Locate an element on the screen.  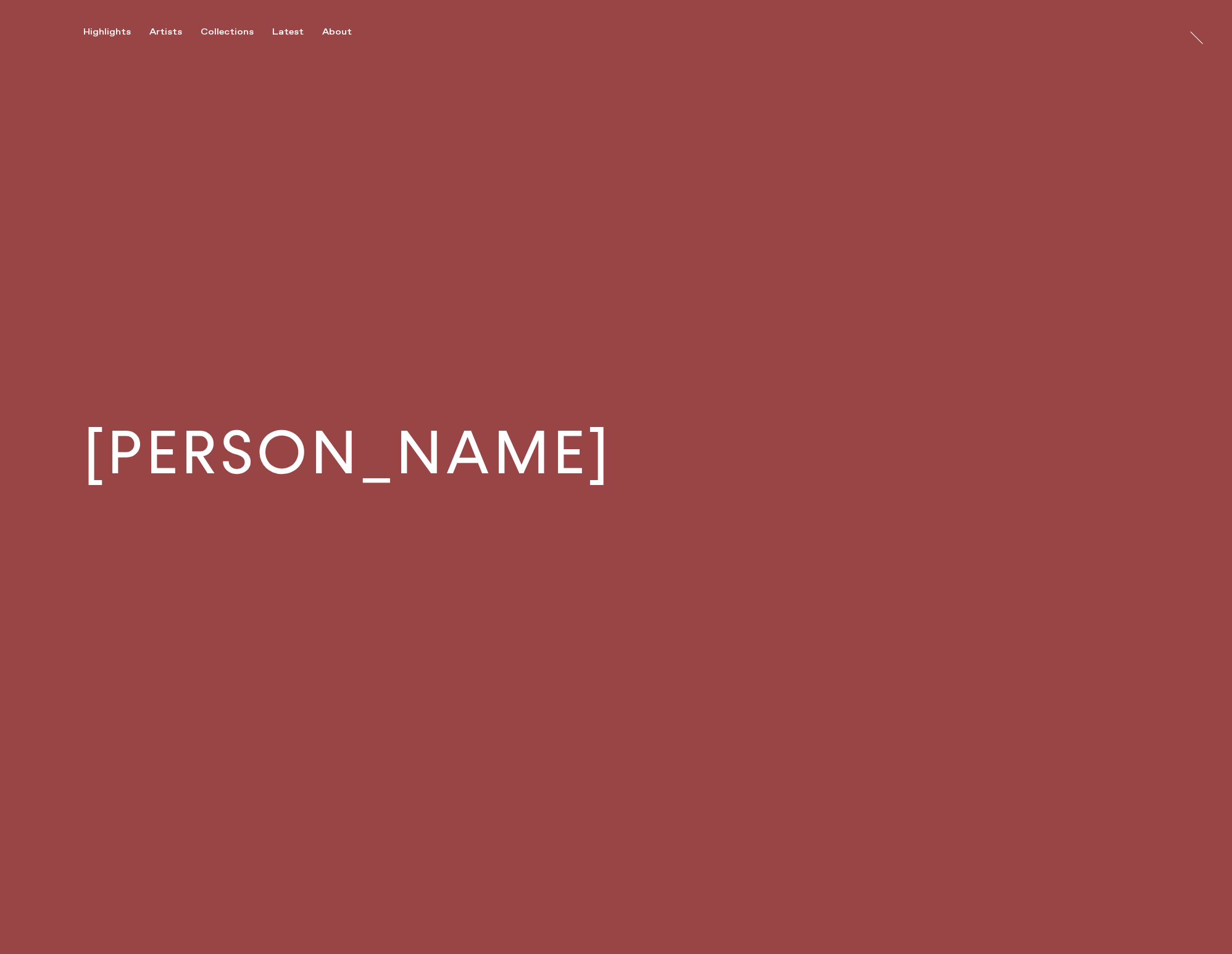
button: Latest is located at coordinates (297, 32).